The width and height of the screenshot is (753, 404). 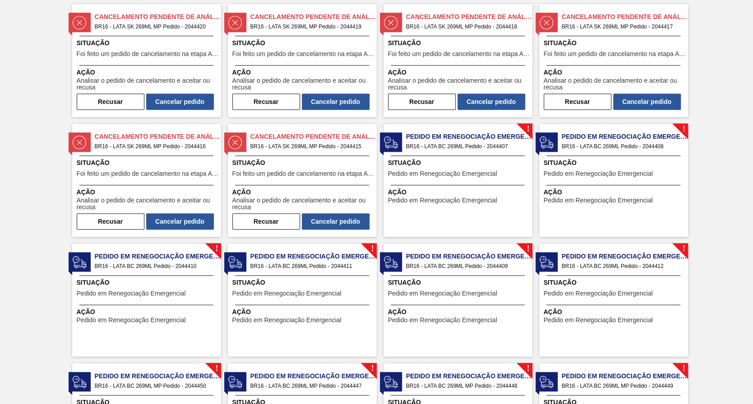 I want to click on span: BR16 - LATA SK 269ML MP Pedido - 2044418, so click(x=466, y=27).